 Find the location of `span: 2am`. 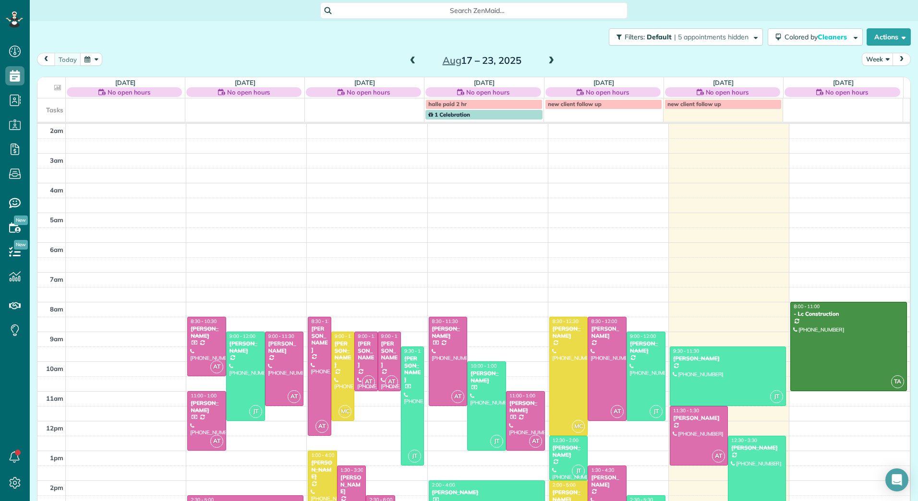

span: 2am is located at coordinates (57, 131).